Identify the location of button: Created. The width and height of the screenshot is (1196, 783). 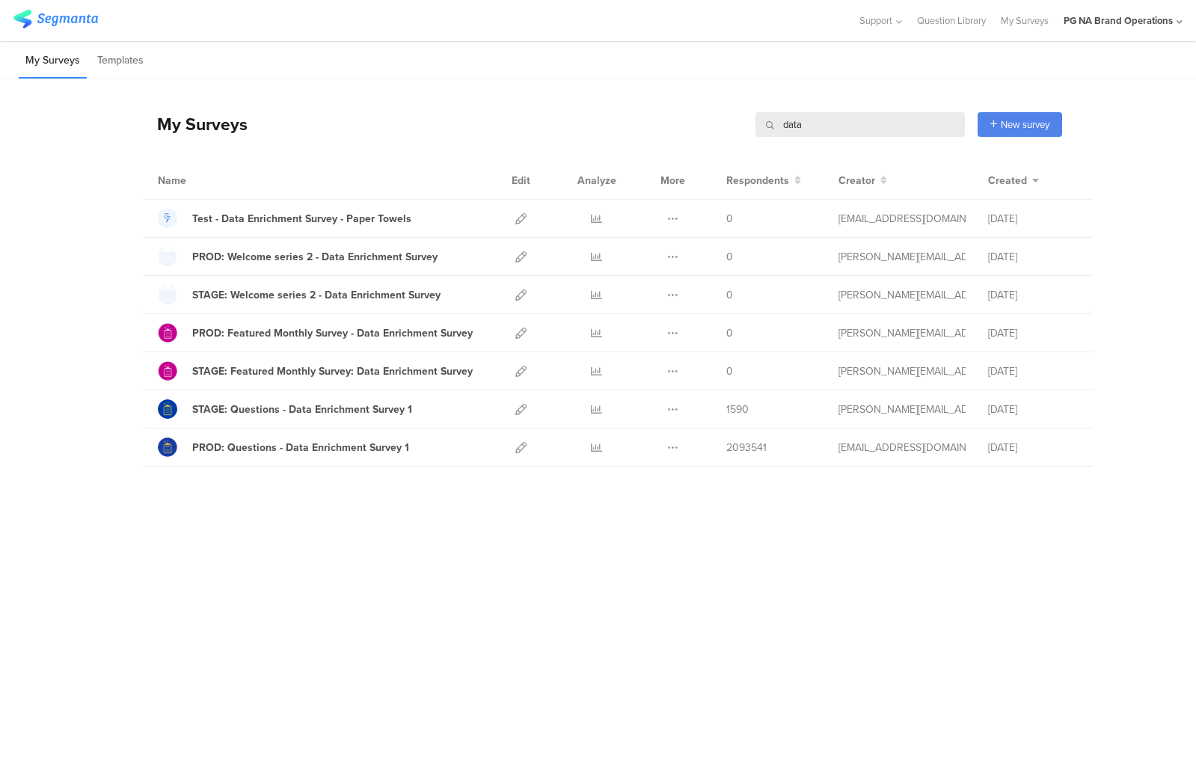
(1013, 180).